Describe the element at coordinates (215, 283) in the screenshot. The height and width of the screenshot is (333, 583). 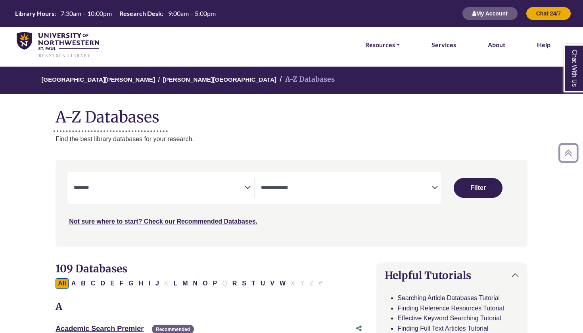
I see `button: Filter Results P` at that location.